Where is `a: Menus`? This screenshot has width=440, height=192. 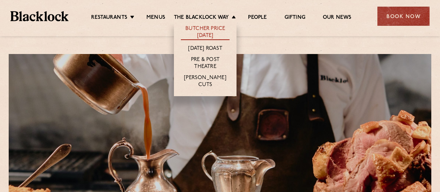 a: Menus is located at coordinates (156, 18).